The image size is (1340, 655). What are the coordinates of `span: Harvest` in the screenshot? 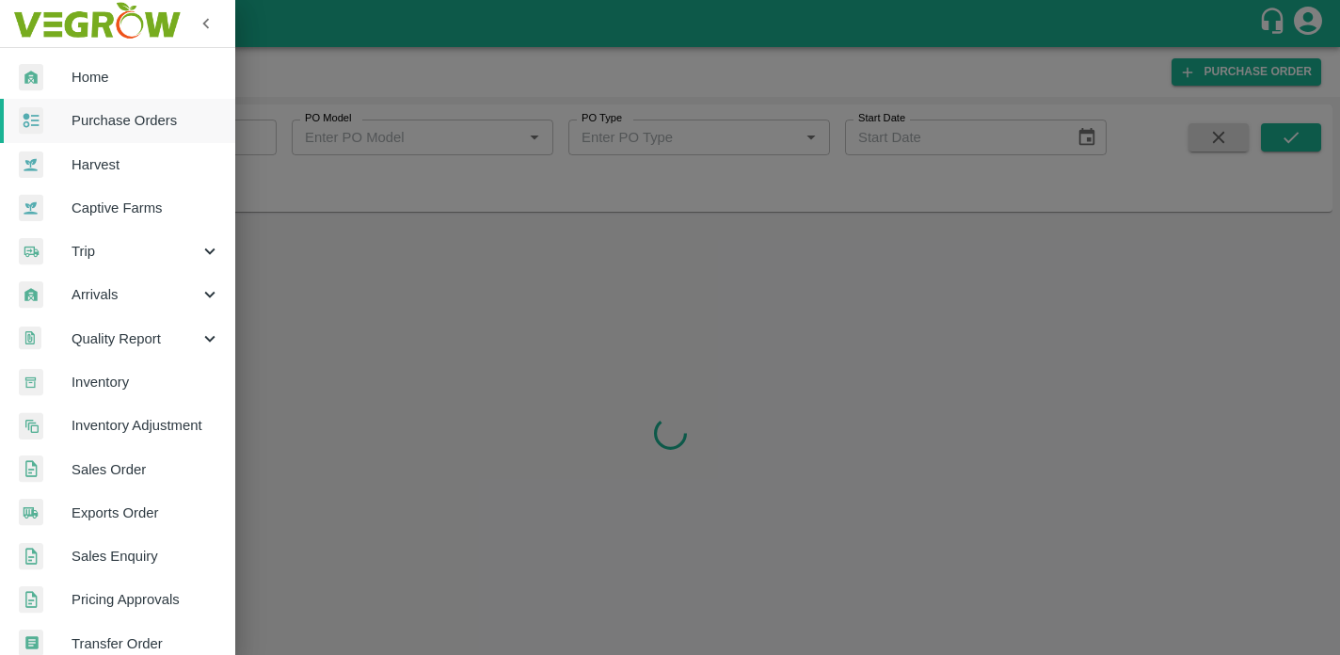 It's located at (146, 165).